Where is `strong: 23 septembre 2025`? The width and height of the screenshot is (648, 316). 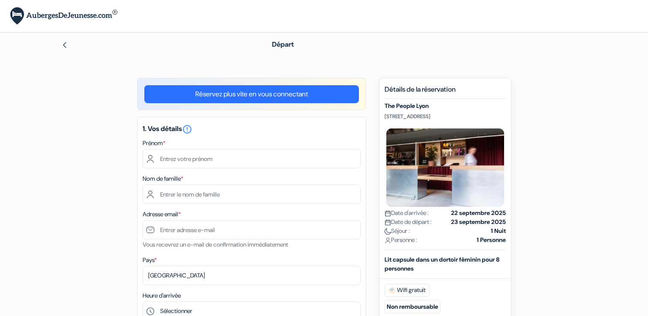 strong: 23 septembre 2025 is located at coordinates (478, 222).